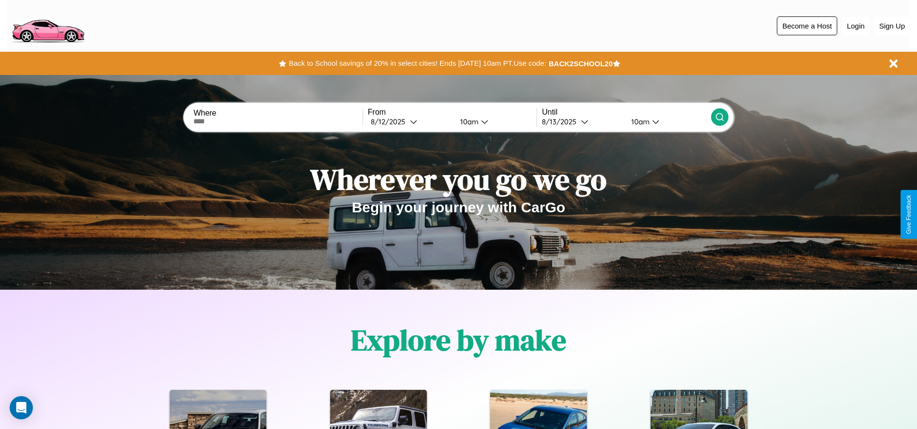 Image resolution: width=917 pixels, height=429 pixels. I want to click on button: 8/12/2025, so click(410, 121).